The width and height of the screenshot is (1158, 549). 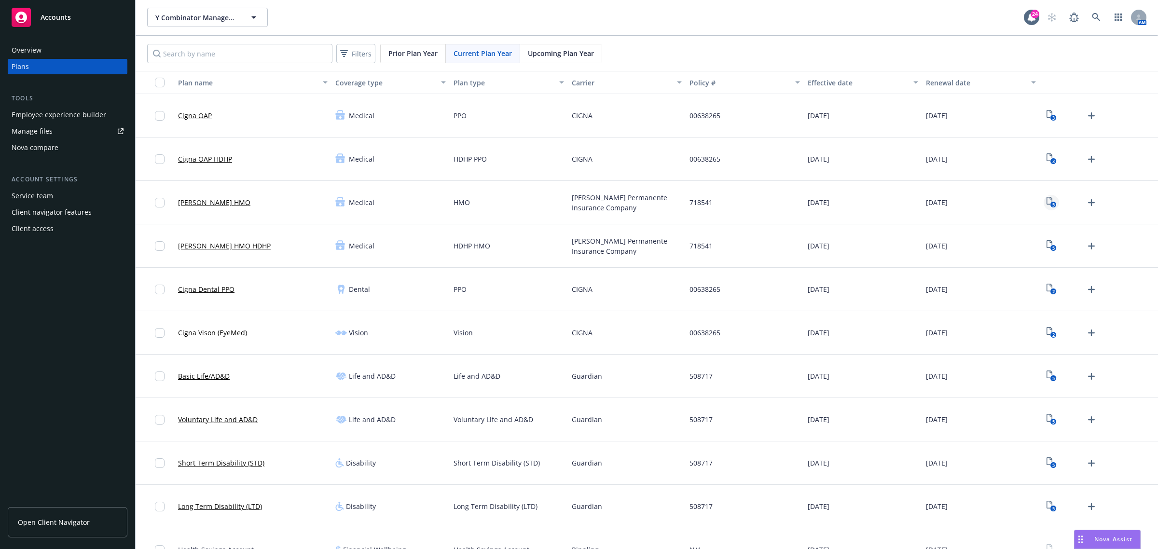 What do you see at coordinates (68, 196) in the screenshot?
I see `a: Service team` at bounding box center [68, 196].